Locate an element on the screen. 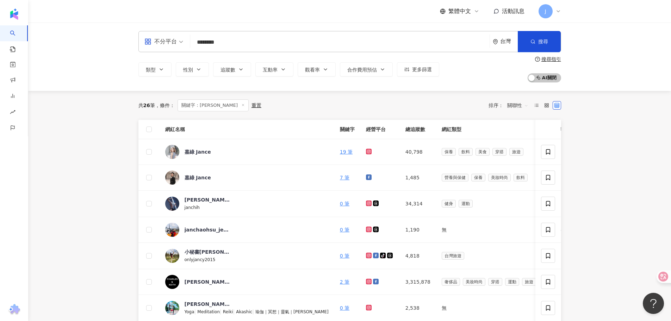 This screenshot has height=321, width=671. span: appstore is located at coordinates (148, 42).